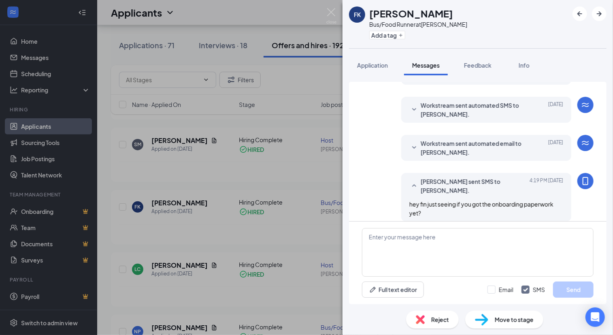  I want to click on span: Info, so click(524, 65).